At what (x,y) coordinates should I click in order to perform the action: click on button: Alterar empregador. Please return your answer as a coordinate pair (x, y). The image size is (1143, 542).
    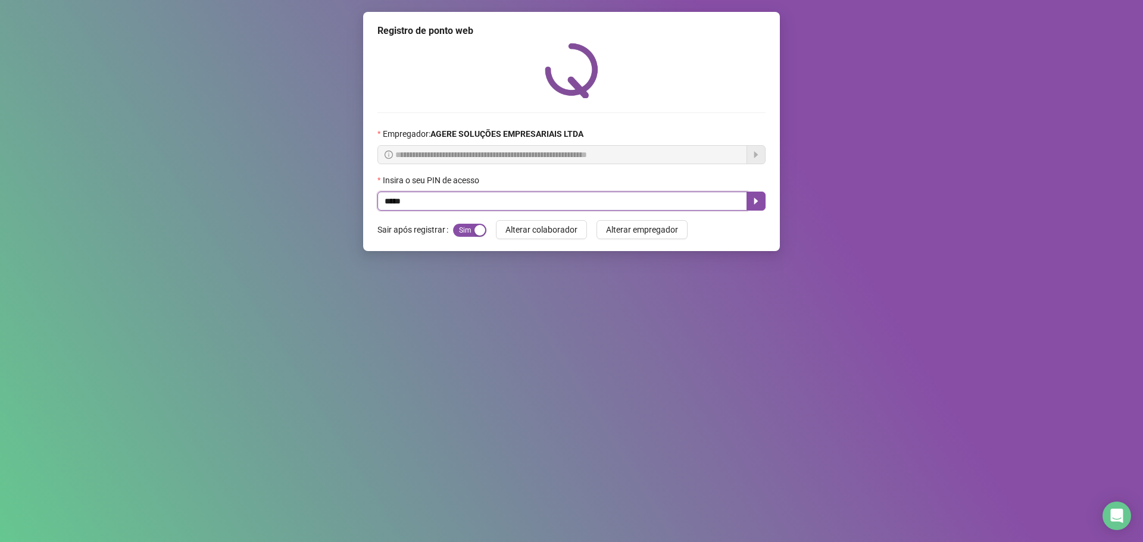
    Looking at the image, I should click on (642, 230).